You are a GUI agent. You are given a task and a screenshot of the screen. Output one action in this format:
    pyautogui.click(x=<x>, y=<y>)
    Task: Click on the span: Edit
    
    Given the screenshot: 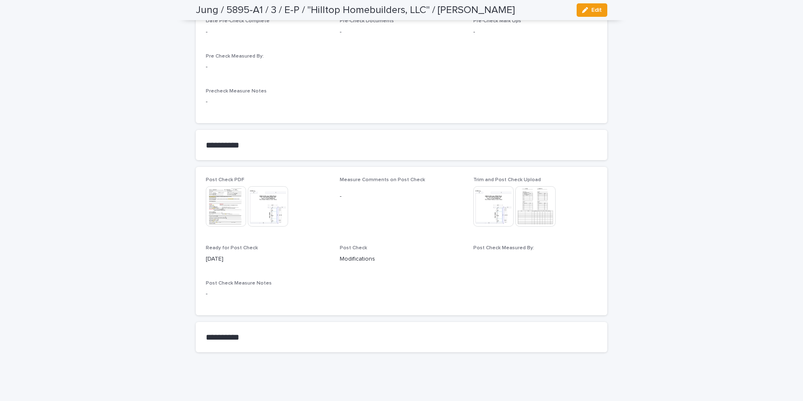 What is the action you would take?
    pyautogui.click(x=596, y=10)
    